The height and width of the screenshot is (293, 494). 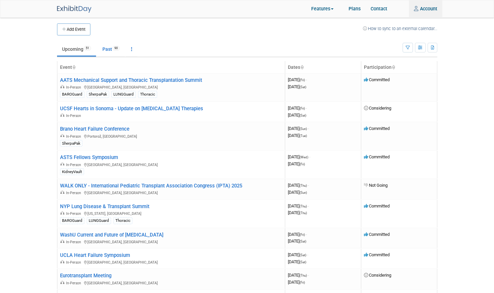 I want to click on a: ASTS Fellows Symposium, so click(x=89, y=157).